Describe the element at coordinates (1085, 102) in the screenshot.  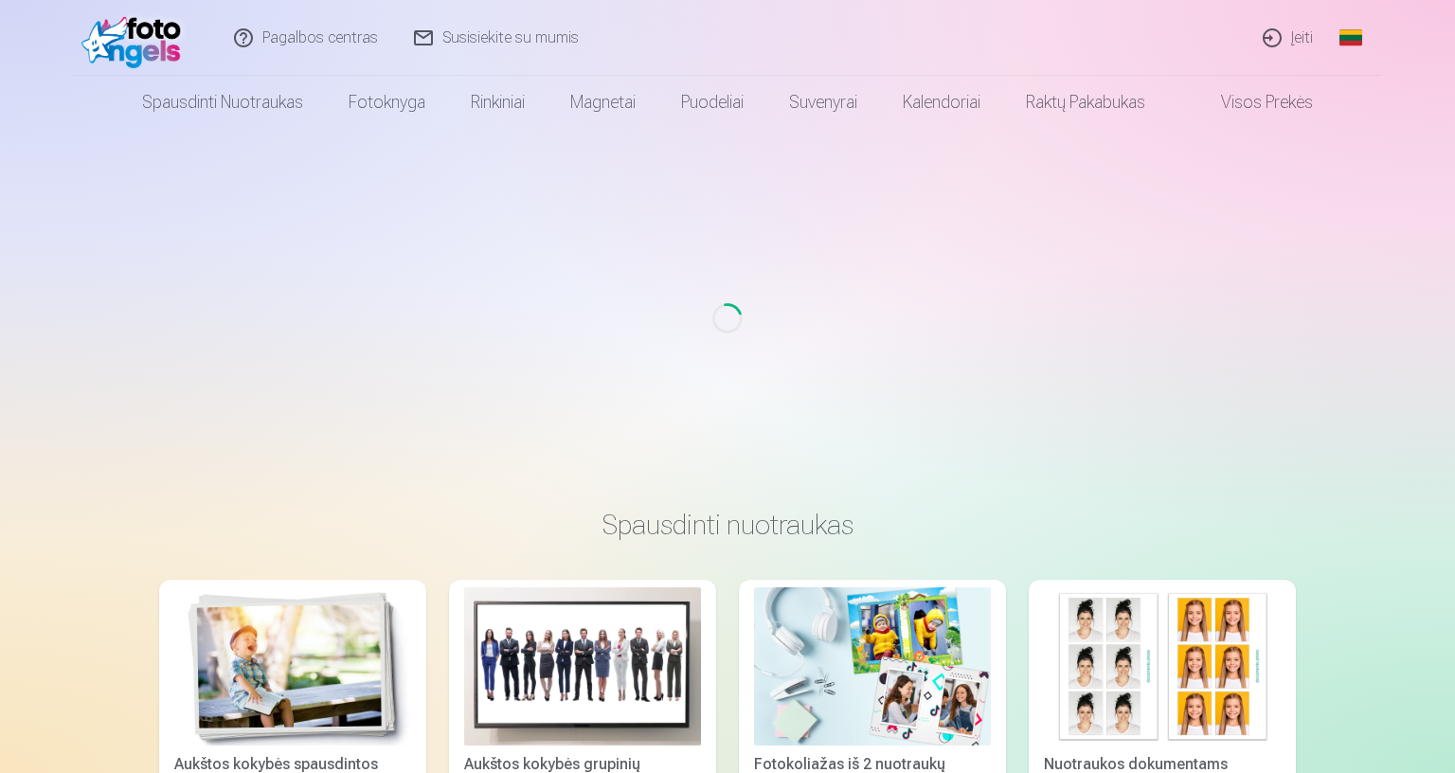
I see `a: Raktų pakabukas` at that location.